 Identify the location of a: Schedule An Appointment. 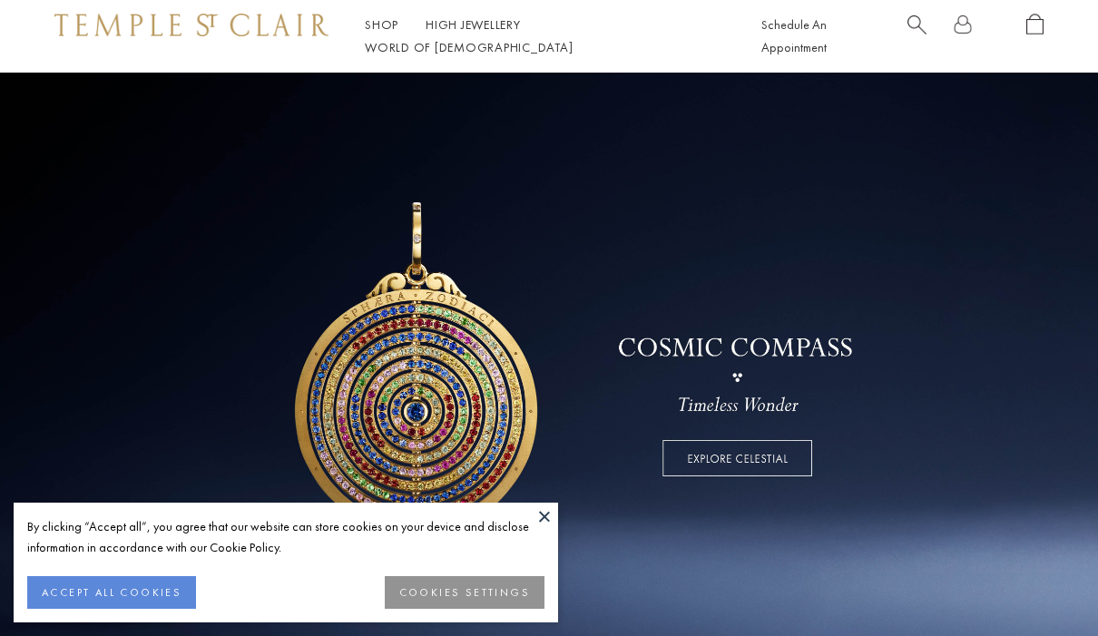
(794, 35).